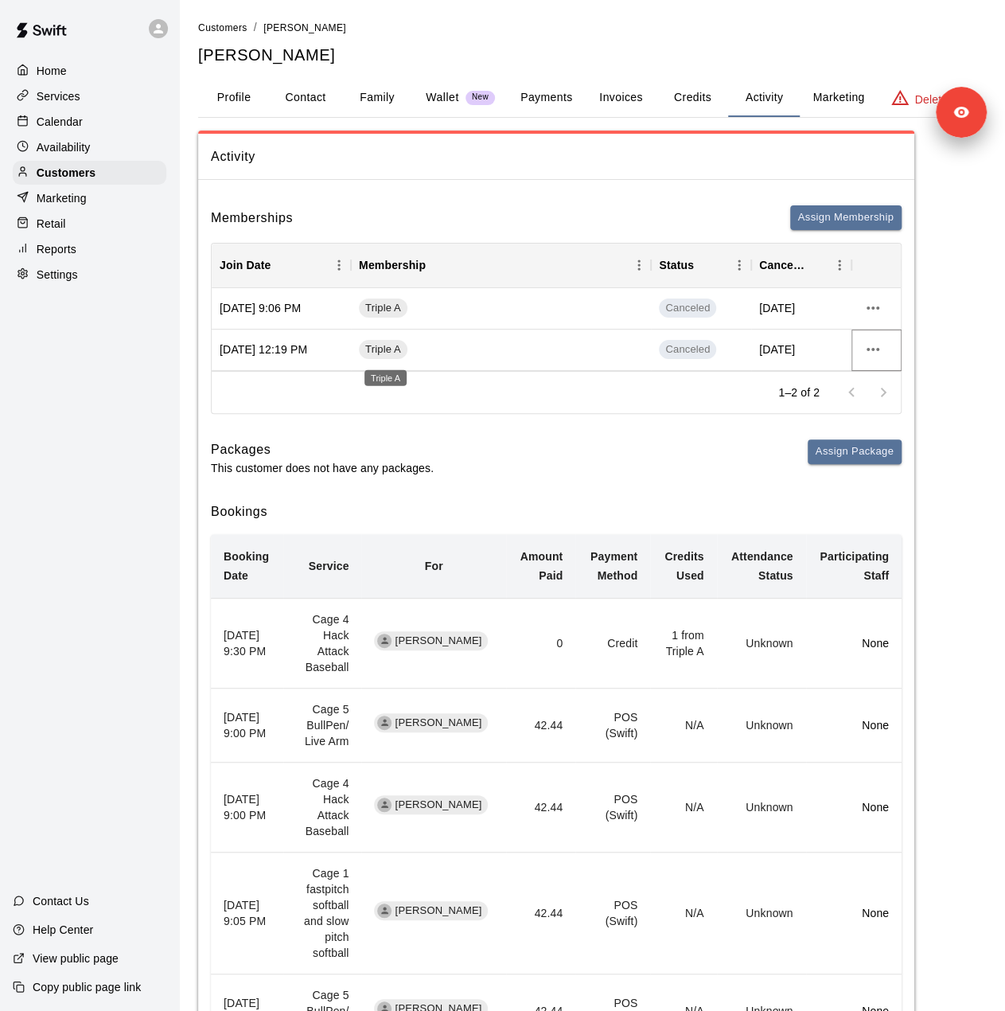 This screenshot has width=1005, height=1011. What do you see at coordinates (89, 249) in the screenshot?
I see `div: Reports` at bounding box center [89, 249].